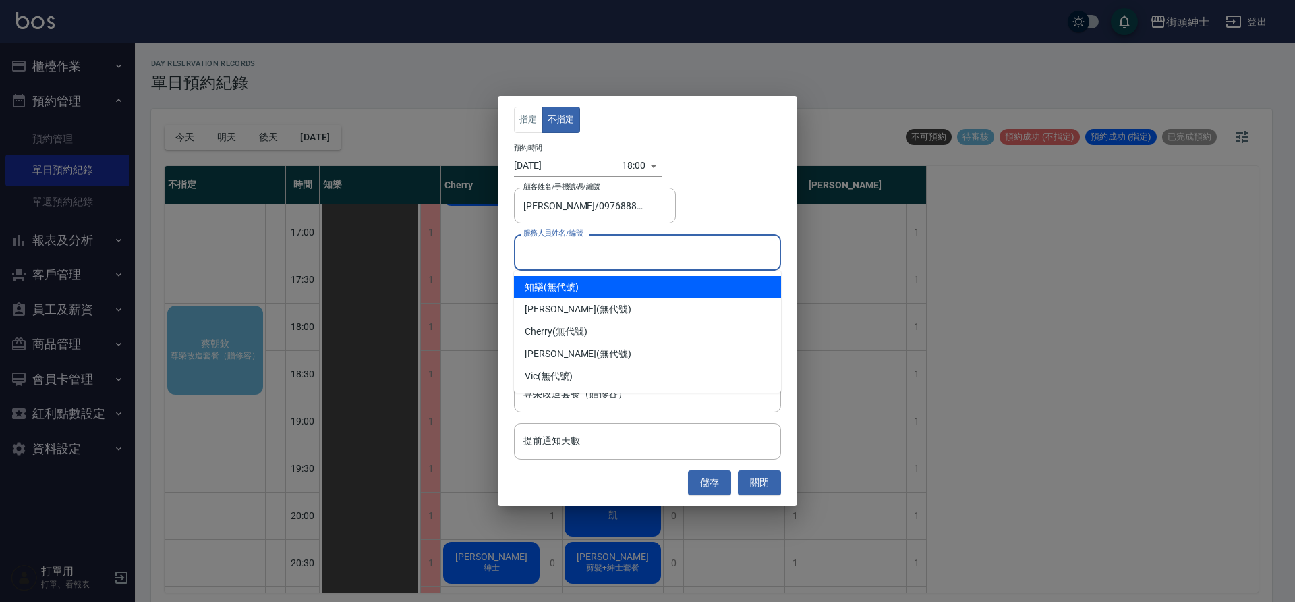 The image size is (1295, 602). I want to click on label: 服務人員姓名/編號, so click(553, 233).